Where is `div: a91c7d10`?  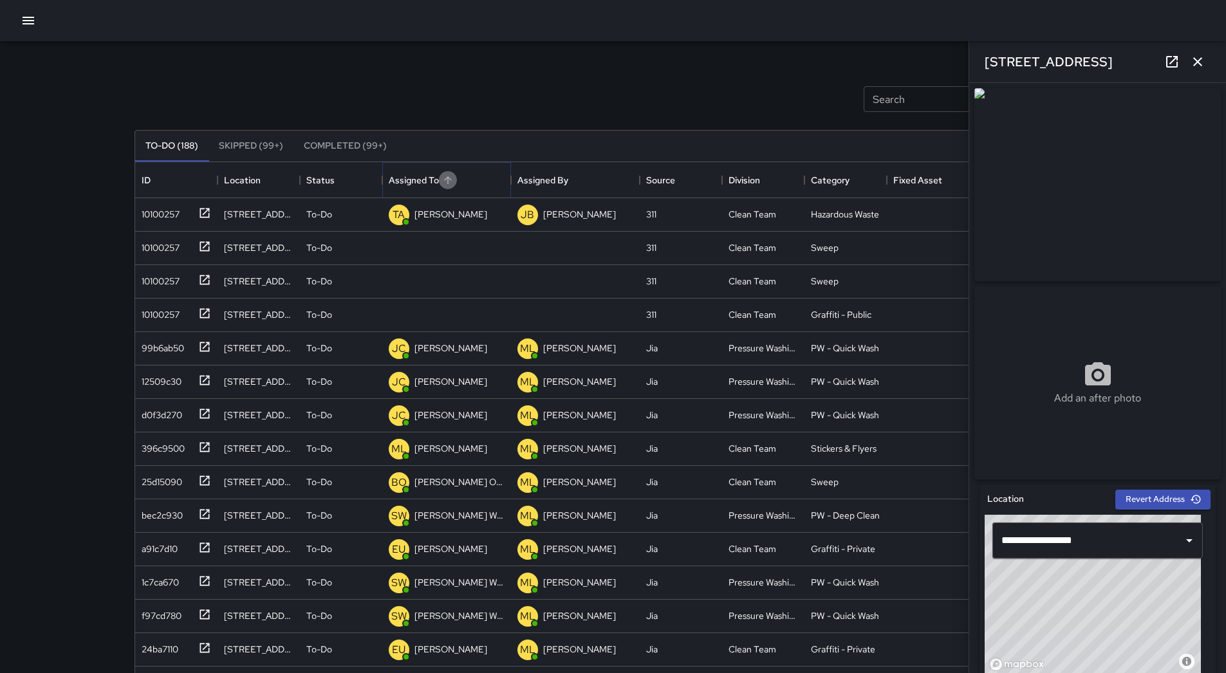
div: a91c7d10 is located at coordinates (157, 547).